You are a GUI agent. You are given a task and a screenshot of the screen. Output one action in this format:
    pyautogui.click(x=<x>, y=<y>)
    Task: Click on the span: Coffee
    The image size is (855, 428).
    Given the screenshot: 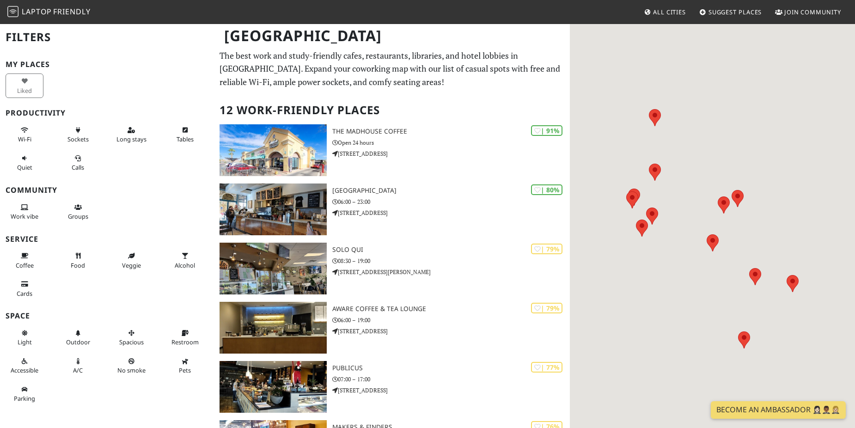 What is the action you would take?
    pyautogui.click(x=24, y=265)
    